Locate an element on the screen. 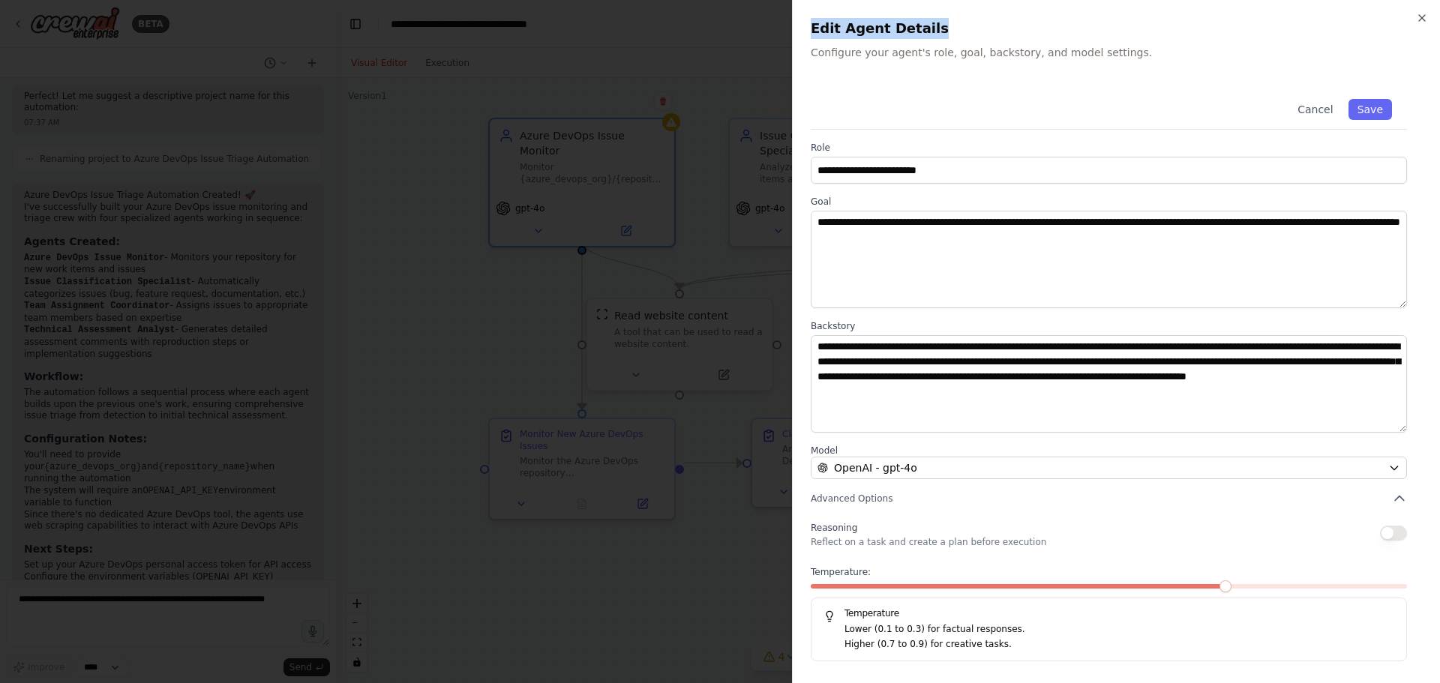 This screenshot has width=1440, height=683. p: Higher (0.7 to 0.9) for creative tasks. is located at coordinates (1119, 645).